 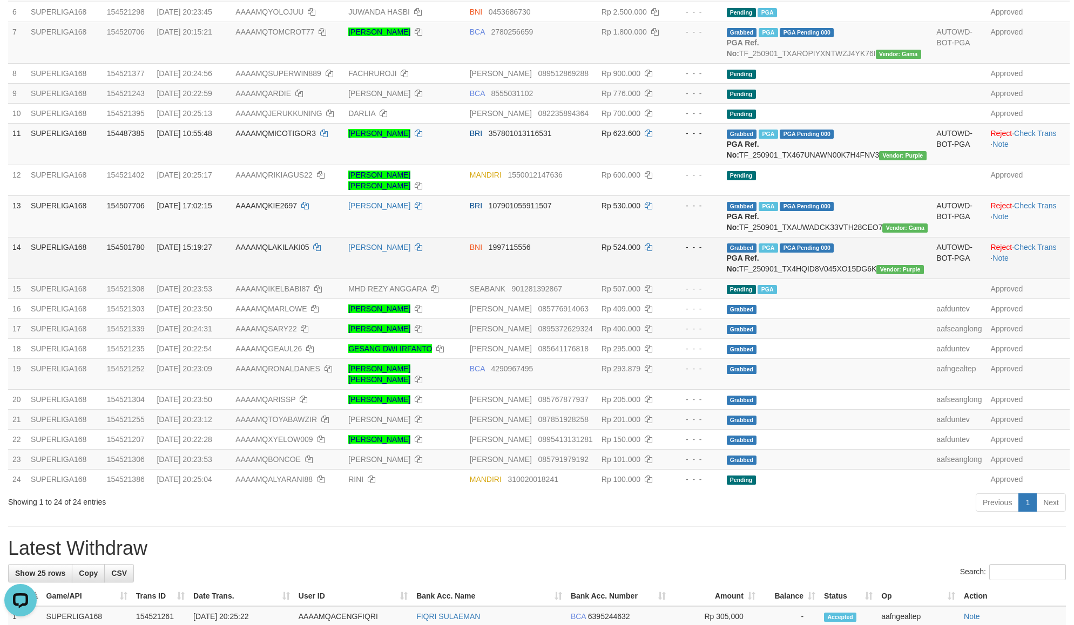 I want to click on a: DARLIA, so click(x=362, y=113).